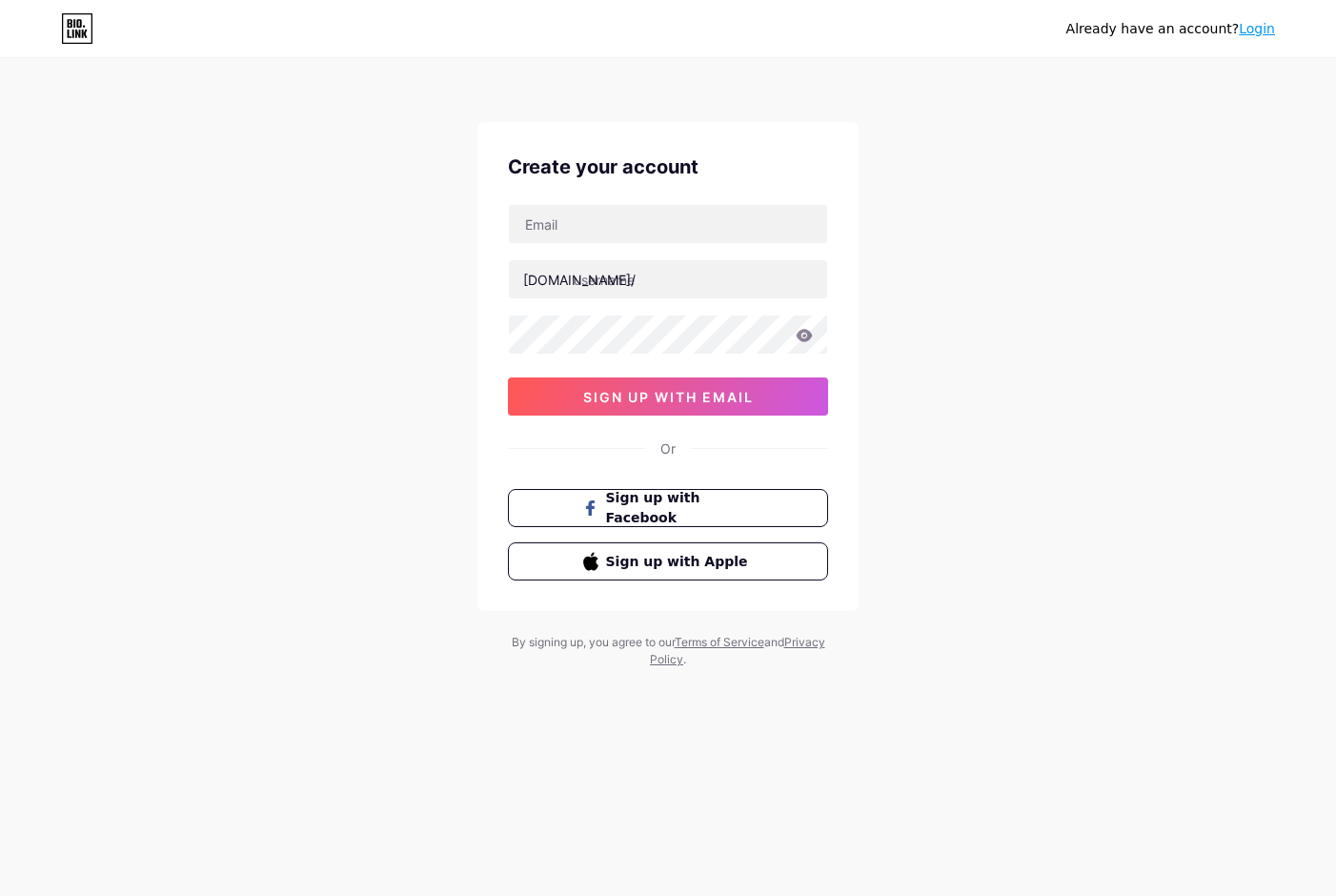 Image resolution: width=1336 pixels, height=896 pixels. What do you see at coordinates (668, 448) in the screenshot?
I see `div: Or` at bounding box center [668, 448].